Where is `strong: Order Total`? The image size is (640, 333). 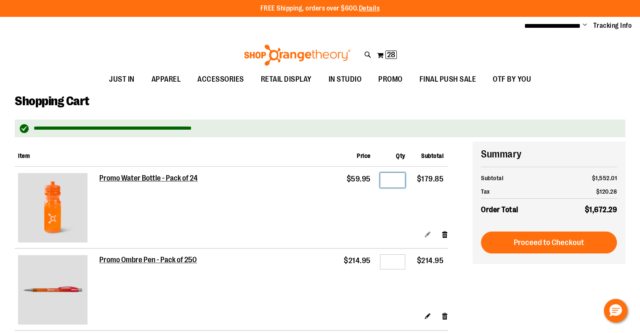 strong: Order Total is located at coordinates (500, 209).